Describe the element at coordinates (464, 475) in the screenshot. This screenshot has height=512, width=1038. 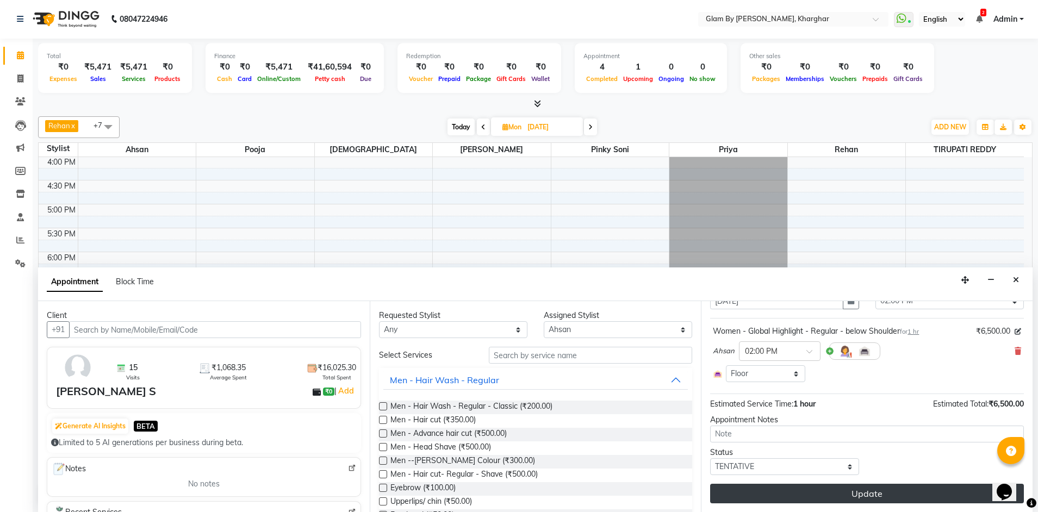
I see `span: Men - Hair cut- Regular - Shave (₹500.00)` at that location.